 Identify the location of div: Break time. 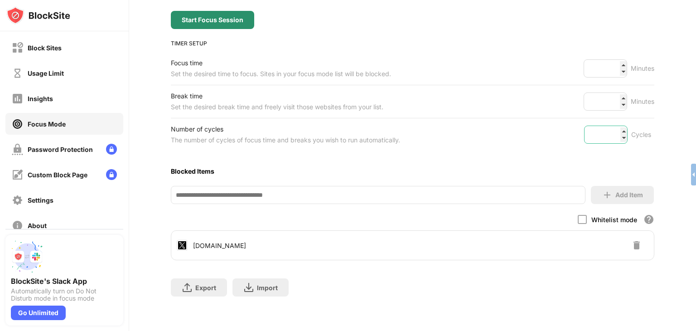
(277, 96).